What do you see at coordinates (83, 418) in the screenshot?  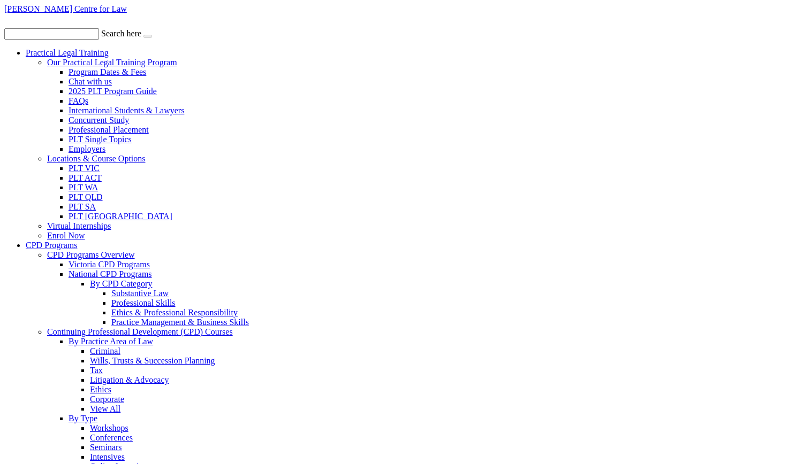 I see `a: By Type` at bounding box center [83, 418].